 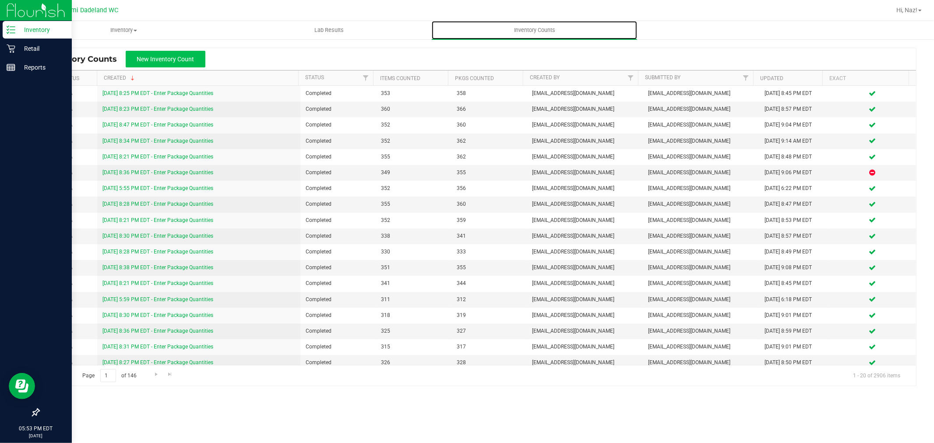 What do you see at coordinates (165, 59) in the screenshot?
I see `button: New Inventory Count` at bounding box center [165, 59].